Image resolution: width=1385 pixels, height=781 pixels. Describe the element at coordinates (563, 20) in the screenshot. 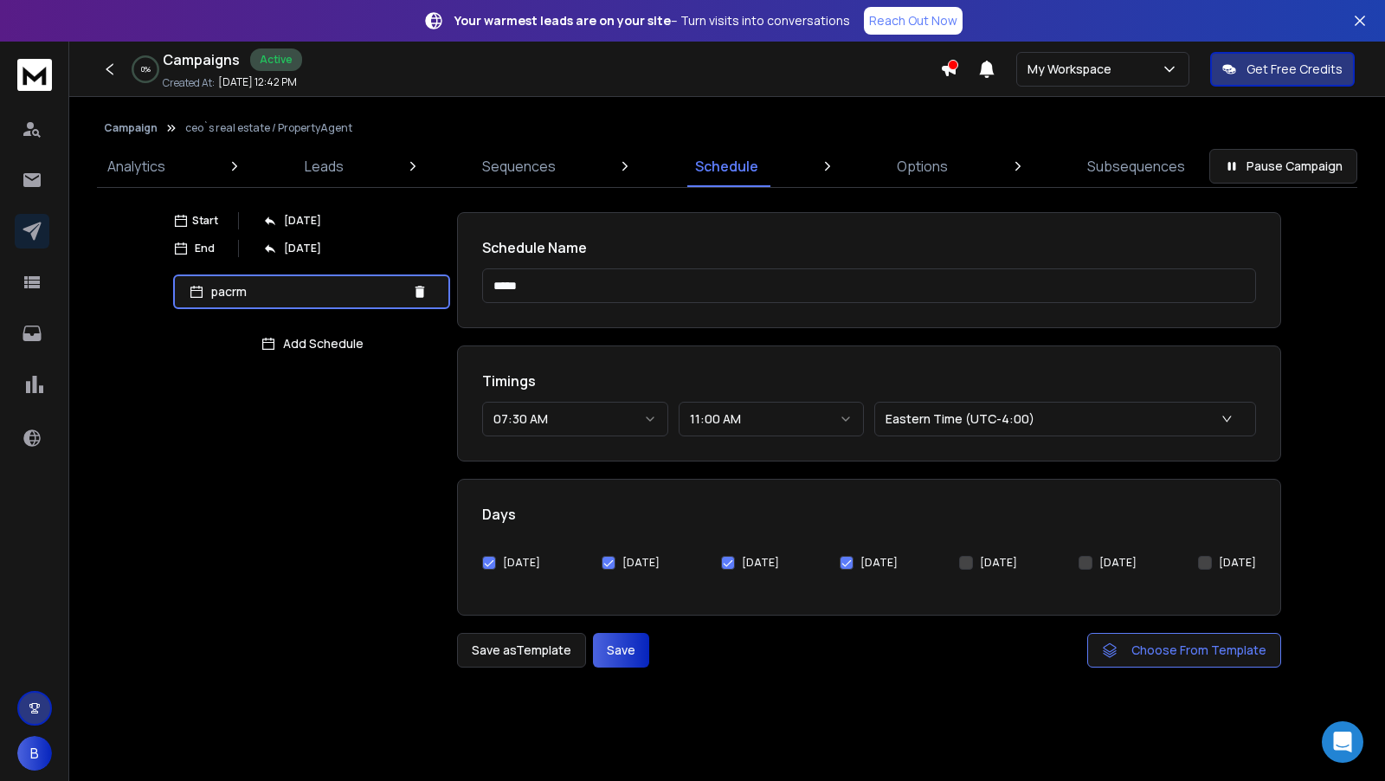

I see `strong: Your warmest leads are on your site` at that location.